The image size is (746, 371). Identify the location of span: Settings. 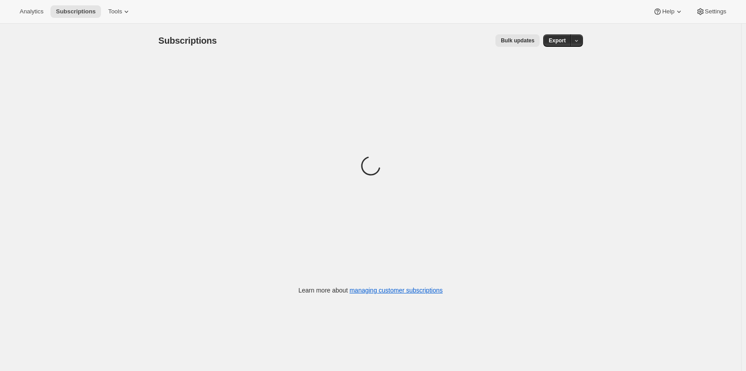
(715, 12).